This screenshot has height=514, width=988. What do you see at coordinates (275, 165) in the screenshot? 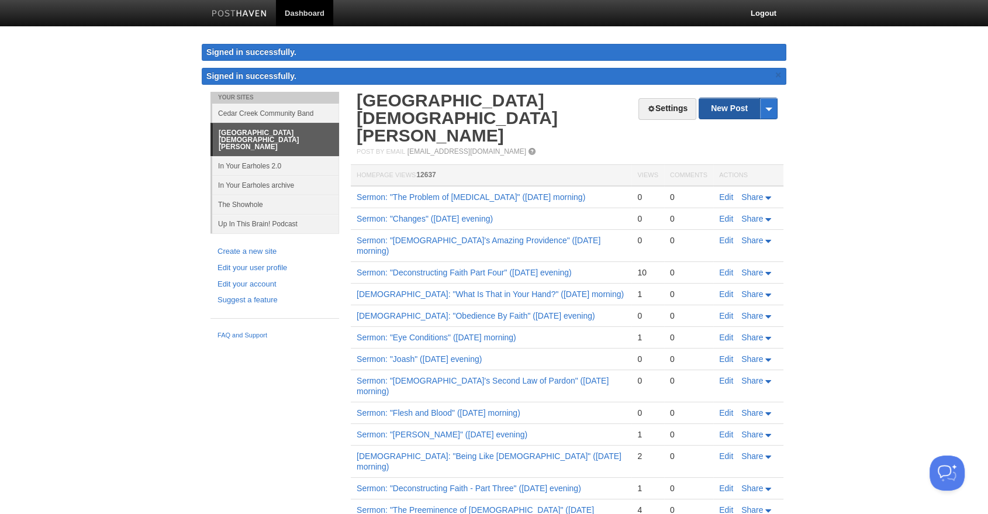
I see `a: In Your Earholes 2.0` at bounding box center [275, 165].